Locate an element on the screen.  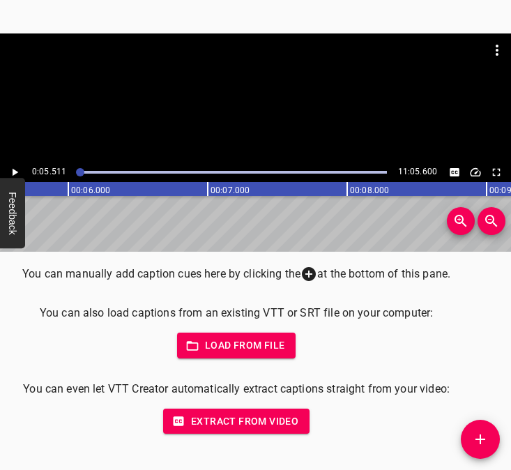
text: 00:07.000 is located at coordinates (230, 190).